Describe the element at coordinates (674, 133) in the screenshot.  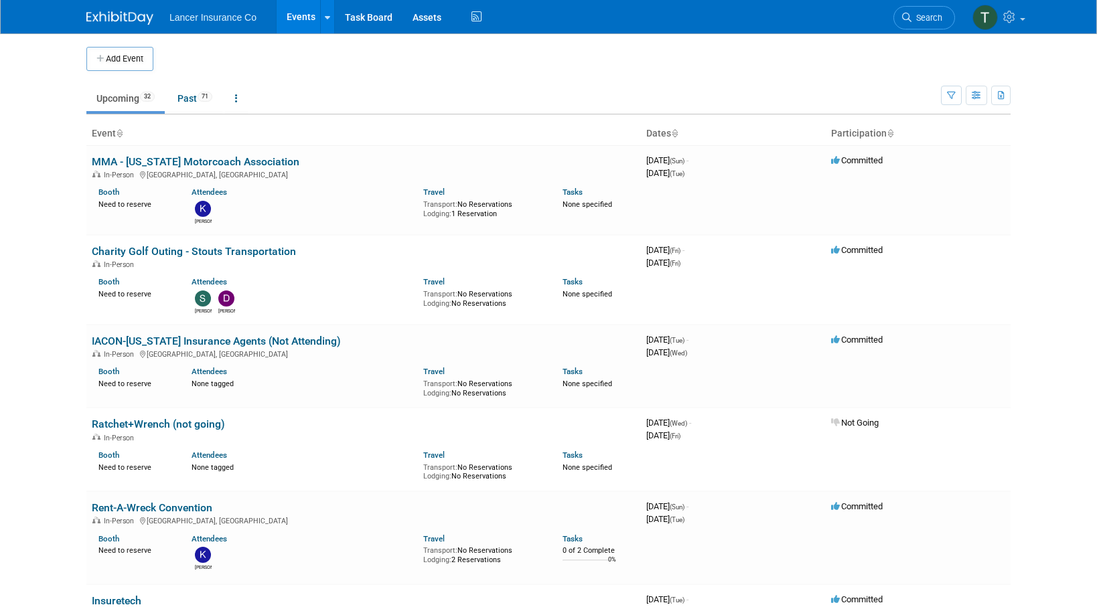
I see `a: Sort by Start Date` at that location.